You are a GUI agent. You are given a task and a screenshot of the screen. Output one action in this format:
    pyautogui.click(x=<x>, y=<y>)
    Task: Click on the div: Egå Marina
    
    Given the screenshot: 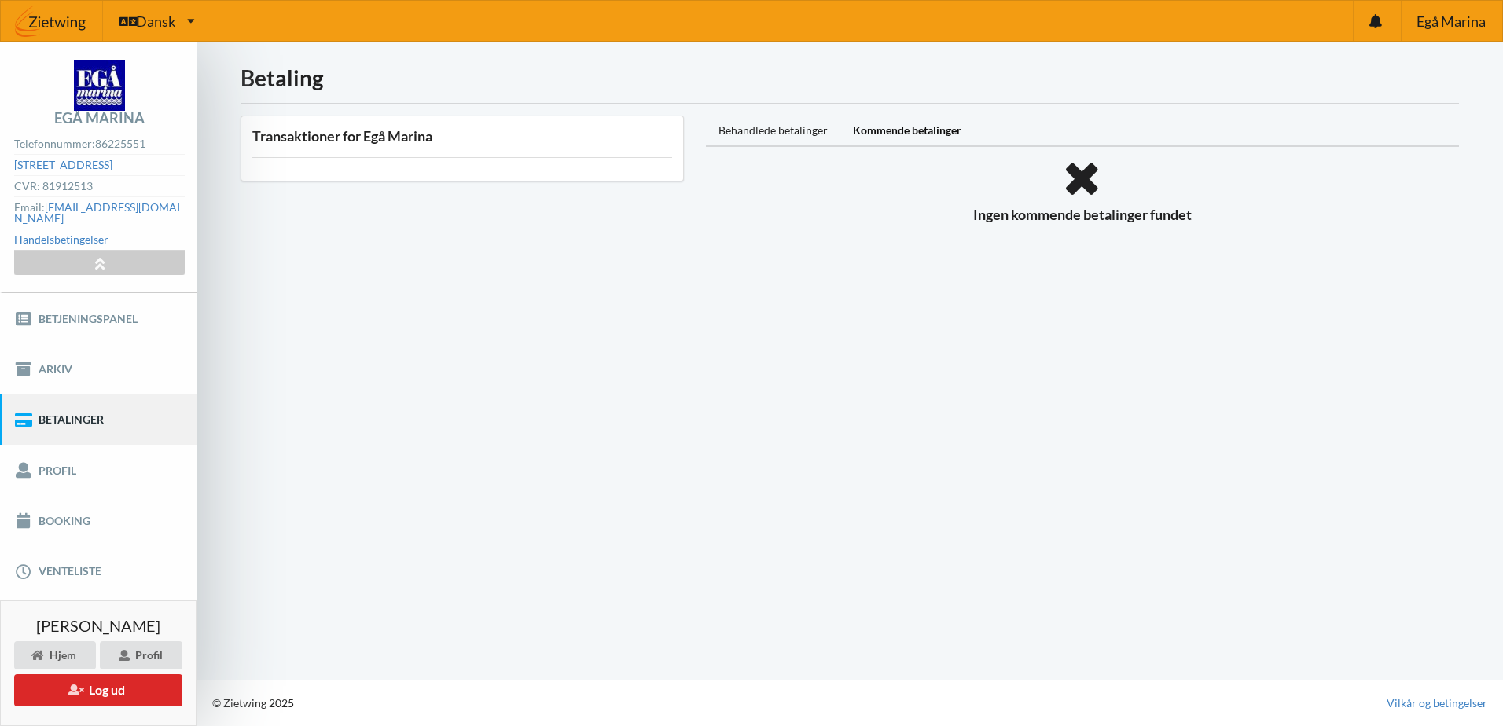 What is the action you would take?
    pyautogui.click(x=99, y=118)
    